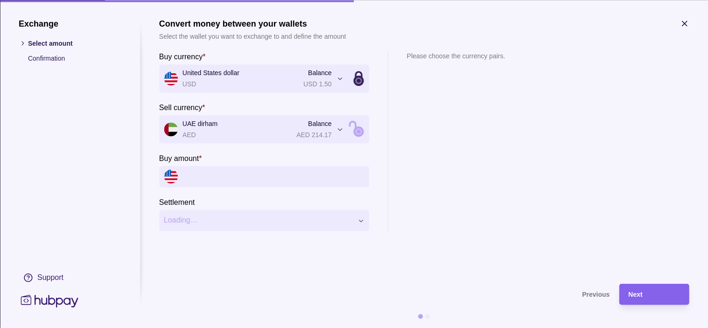 Image resolution: width=708 pixels, height=328 pixels. I want to click on span: Next, so click(636, 295).